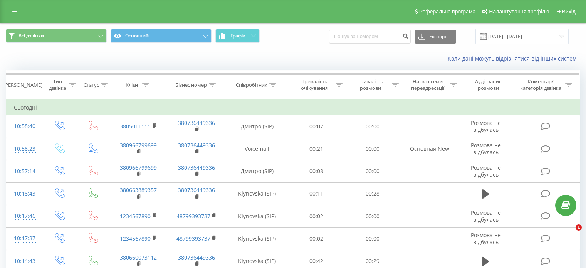  Describe the element at coordinates (135, 126) in the screenshot. I see `a: 3805011111` at that location.